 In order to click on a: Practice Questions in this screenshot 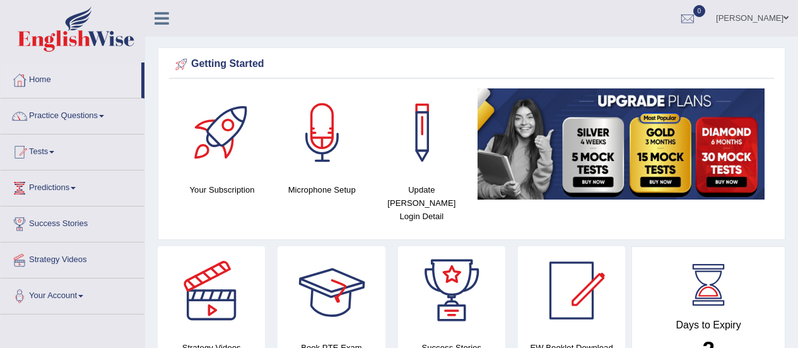, I will do `click(73, 114)`.